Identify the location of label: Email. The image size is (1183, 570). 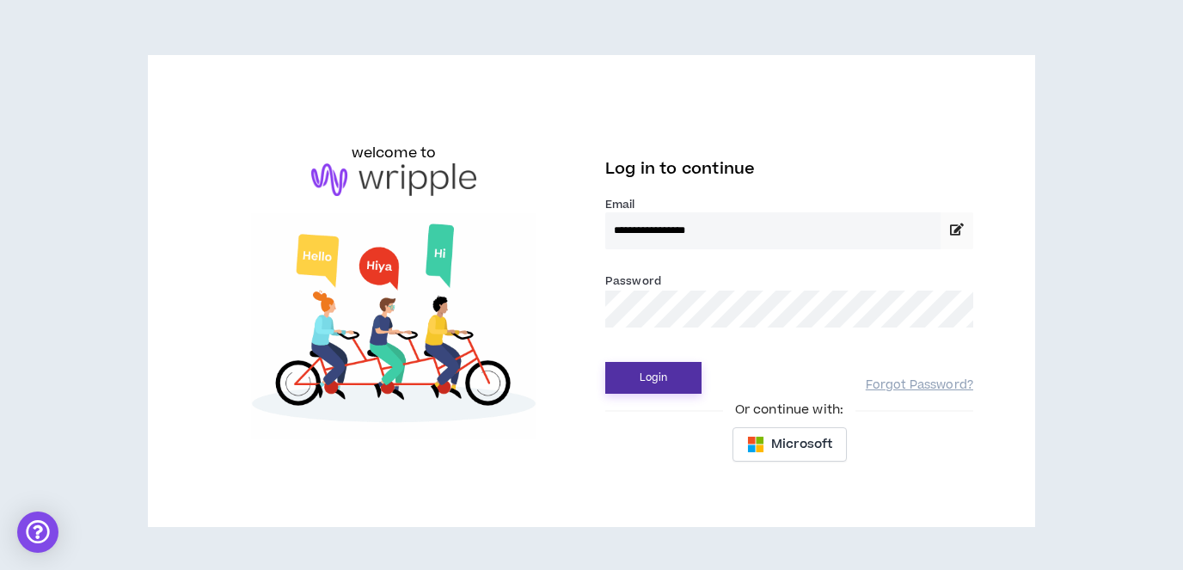
(789, 205).